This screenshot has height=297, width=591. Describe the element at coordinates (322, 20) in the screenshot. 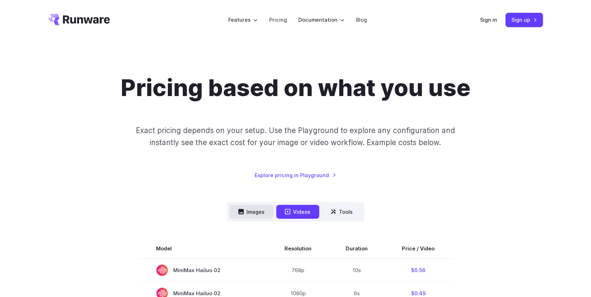

I see `label: Documentation` at that location.